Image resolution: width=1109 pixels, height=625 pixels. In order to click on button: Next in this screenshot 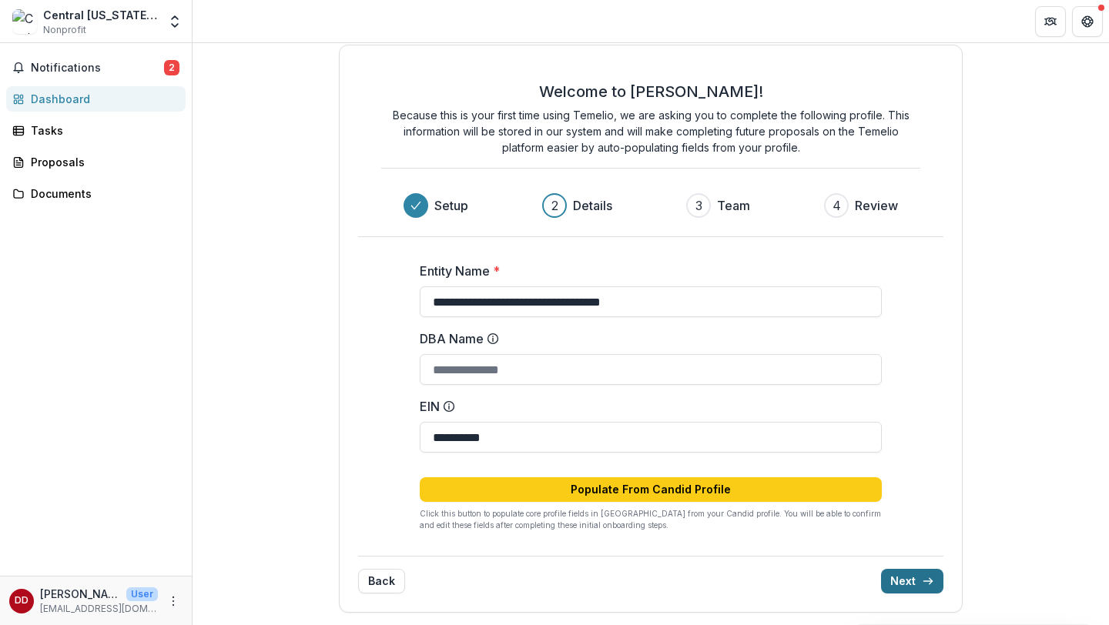, I will do `click(912, 581)`.